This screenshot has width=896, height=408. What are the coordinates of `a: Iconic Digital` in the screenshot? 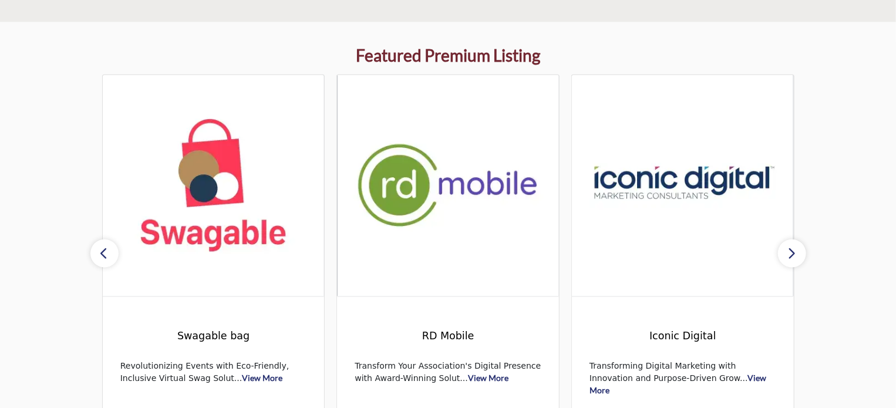 It's located at (683, 336).